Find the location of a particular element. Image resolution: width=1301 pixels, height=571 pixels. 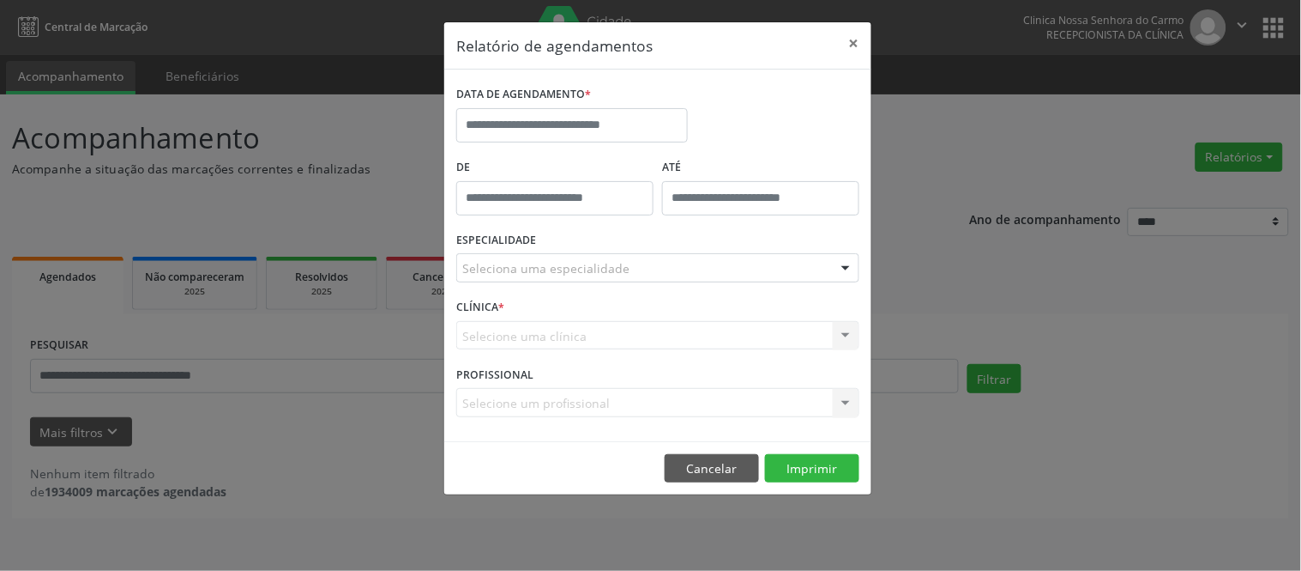

label: CLÍNICA is located at coordinates (480, 307).